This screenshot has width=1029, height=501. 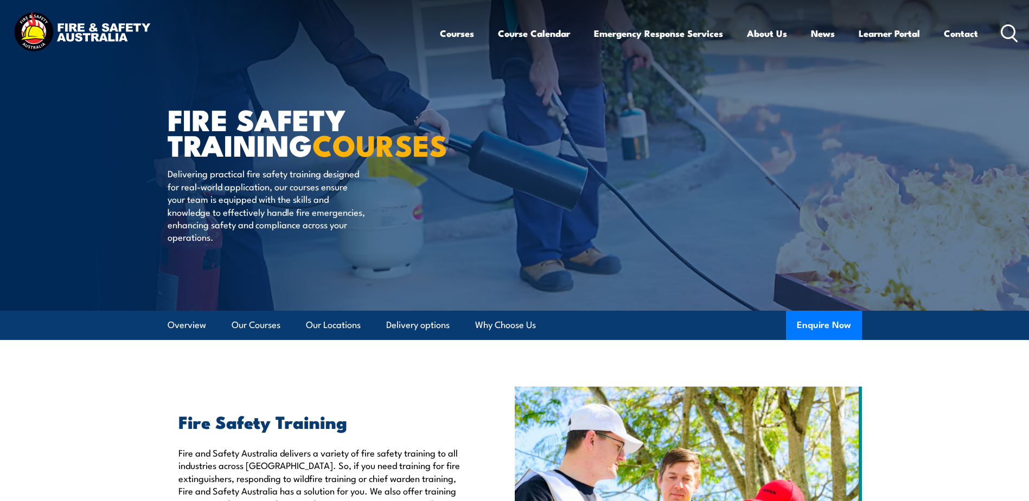 What do you see at coordinates (889, 33) in the screenshot?
I see `a: Learner Portal` at bounding box center [889, 33].